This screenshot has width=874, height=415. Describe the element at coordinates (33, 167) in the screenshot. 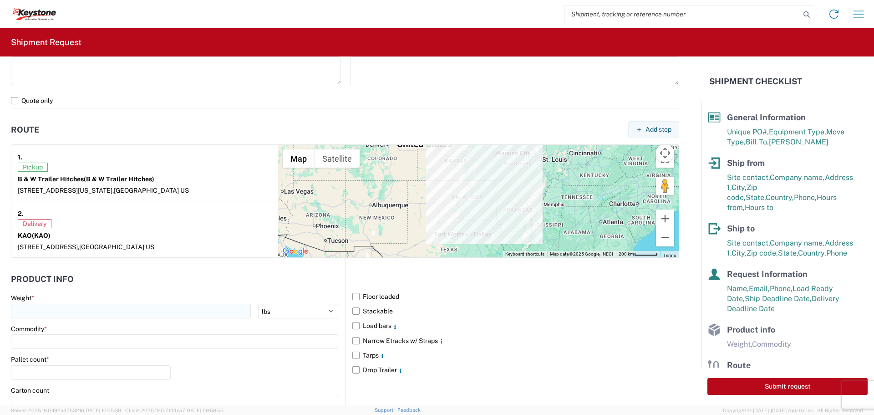

I see `span: Pickup` at that location.